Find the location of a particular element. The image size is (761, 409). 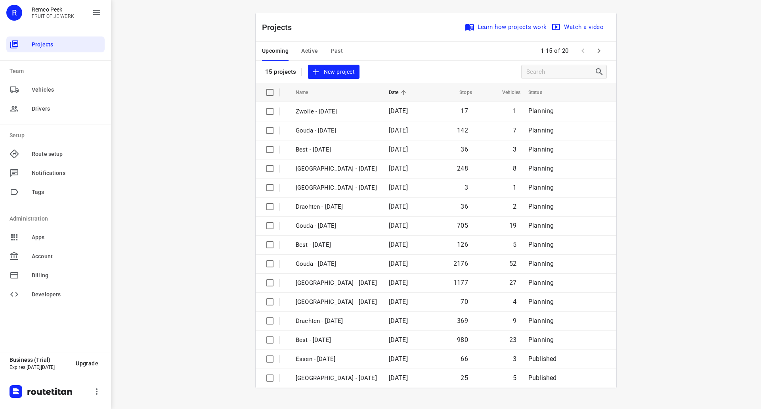

span: Projects is located at coordinates (67, 44).